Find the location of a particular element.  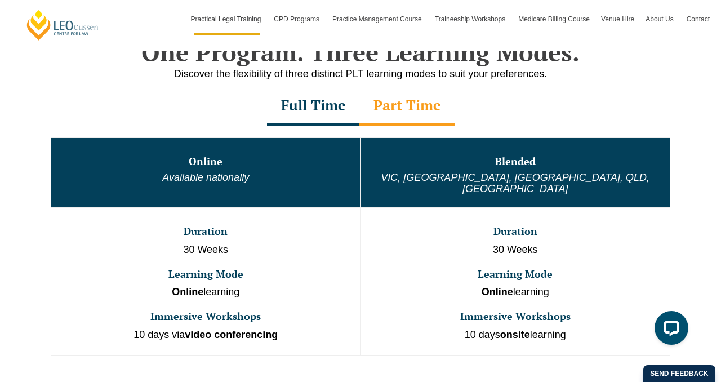

p: Discover the flexibility of three distinct PLT learning modes to suit your preferences. is located at coordinates (360, 74).